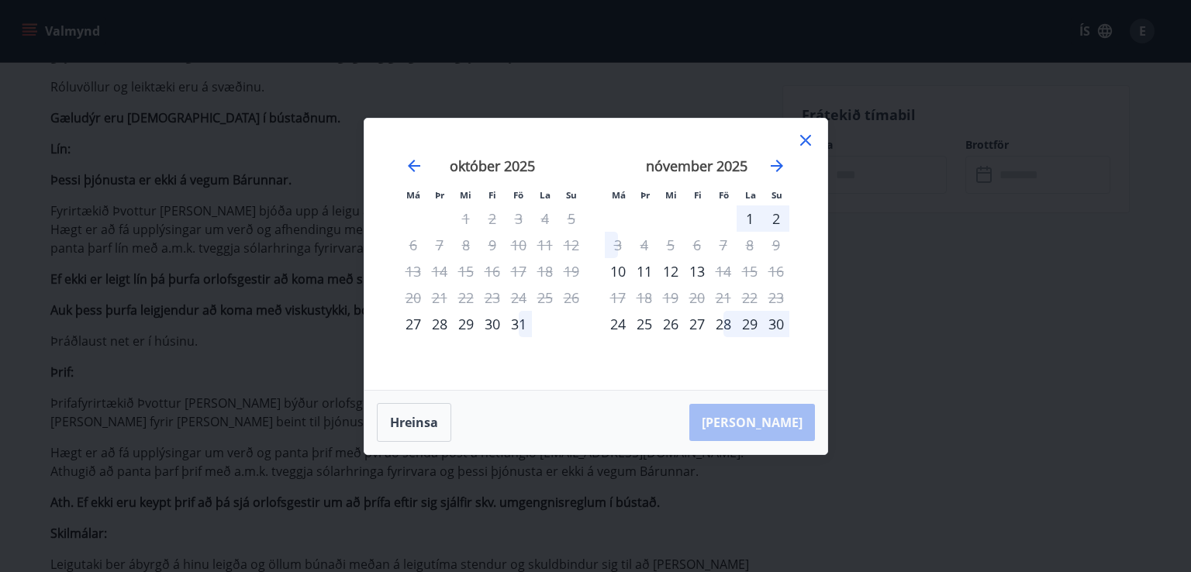 The width and height of the screenshot is (1191, 572). What do you see at coordinates (696, 166) in the screenshot?
I see `strong: nóvember 2025` at bounding box center [696, 166].